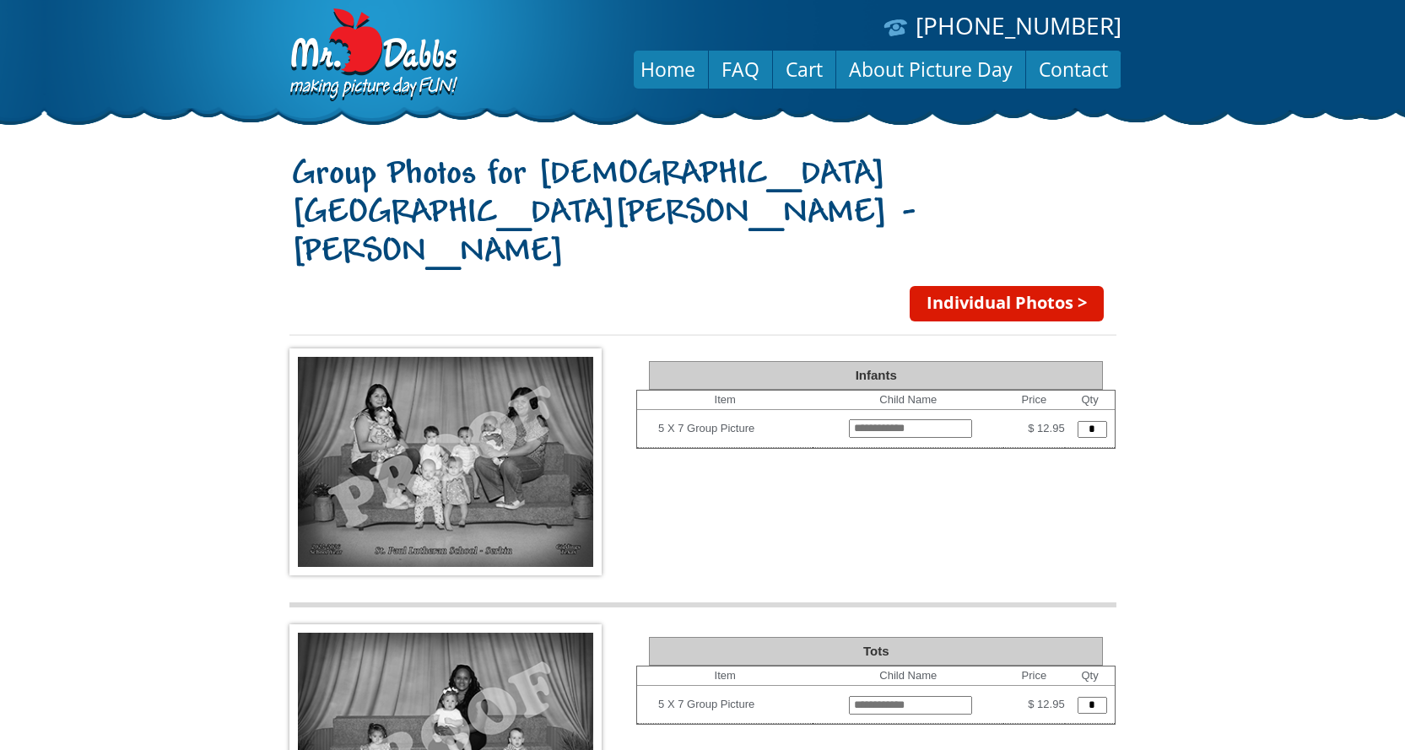  Describe the element at coordinates (1074, 69) in the screenshot. I see `a: Contact` at that location.